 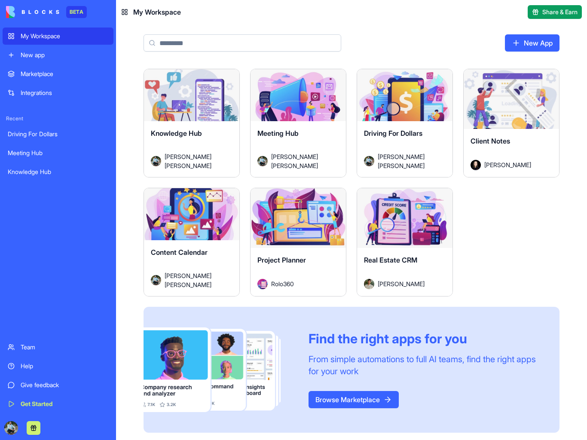 What do you see at coordinates (393, 133) in the screenshot?
I see `span: Driving For Dollars` at bounding box center [393, 133].